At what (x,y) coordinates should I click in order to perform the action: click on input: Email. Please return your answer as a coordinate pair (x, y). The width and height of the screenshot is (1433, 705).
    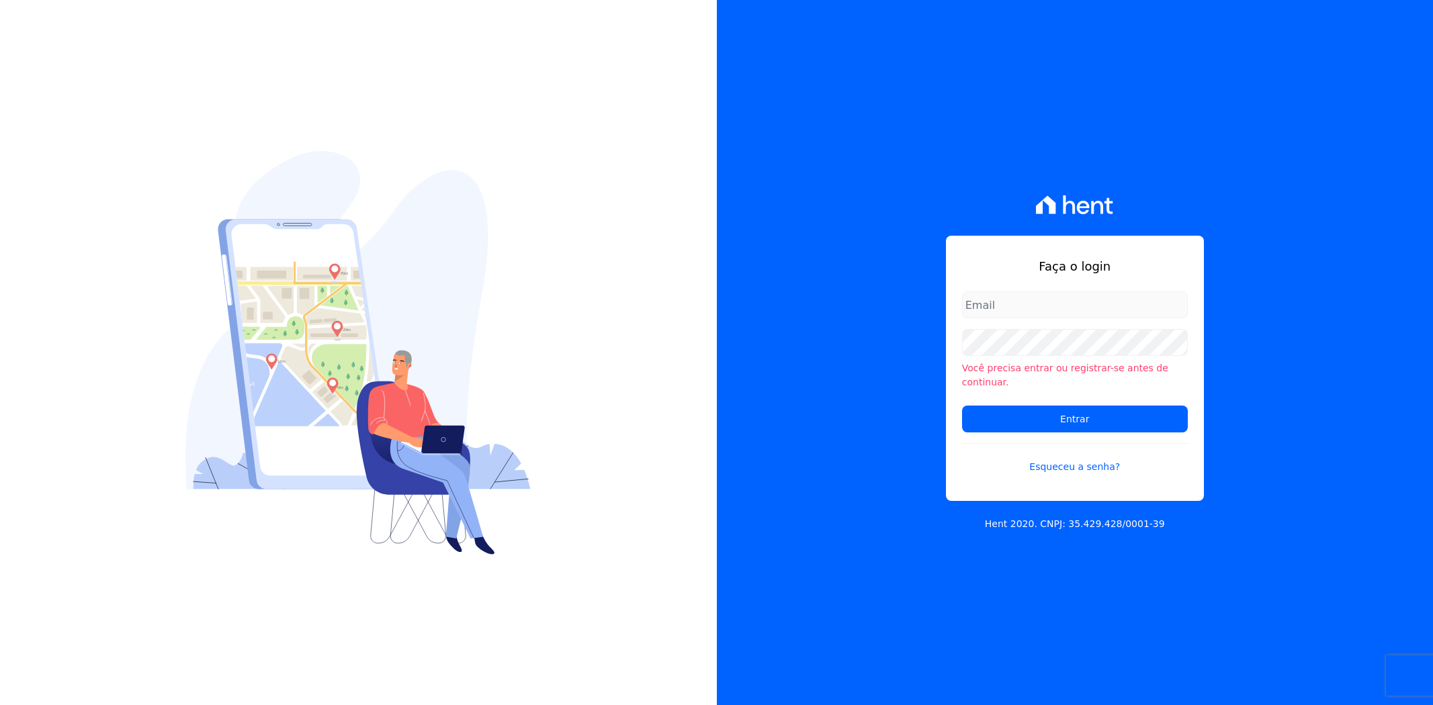
    Looking at the image, I should click on (1075, 305).